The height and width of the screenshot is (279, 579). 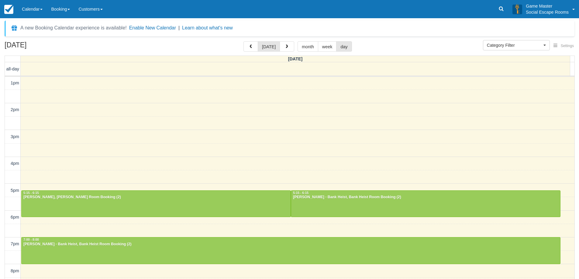 I want to click on span: 1pm, so click(x=15, y=83).